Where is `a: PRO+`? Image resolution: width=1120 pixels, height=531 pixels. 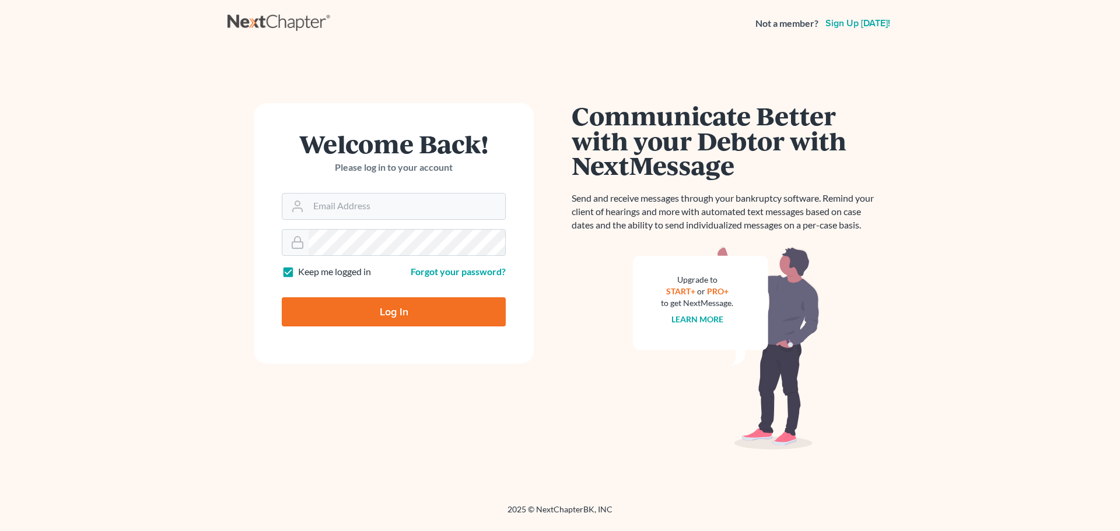
a: PRO+ is located at coordinates (718, 291).